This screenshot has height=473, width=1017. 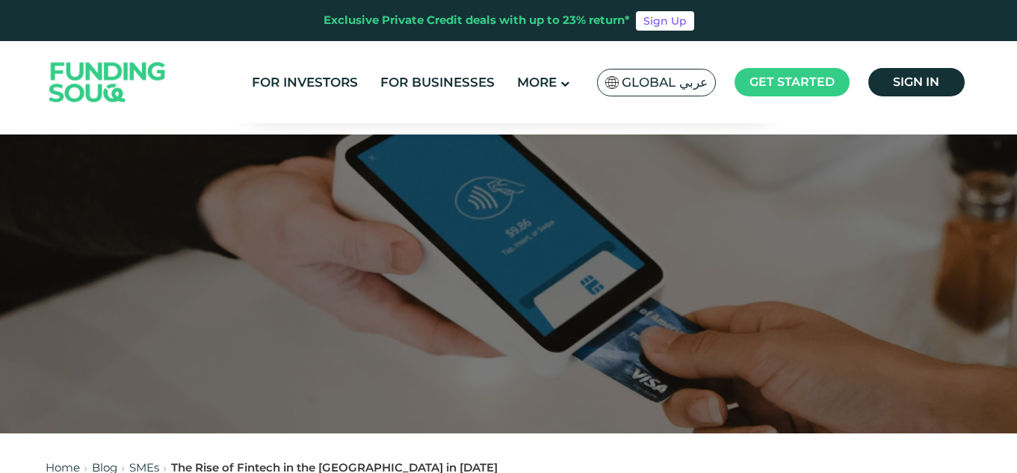 I want to click on div: Exclusive Private Credit deals with up to 23% return*, so click(x=477, y=20).